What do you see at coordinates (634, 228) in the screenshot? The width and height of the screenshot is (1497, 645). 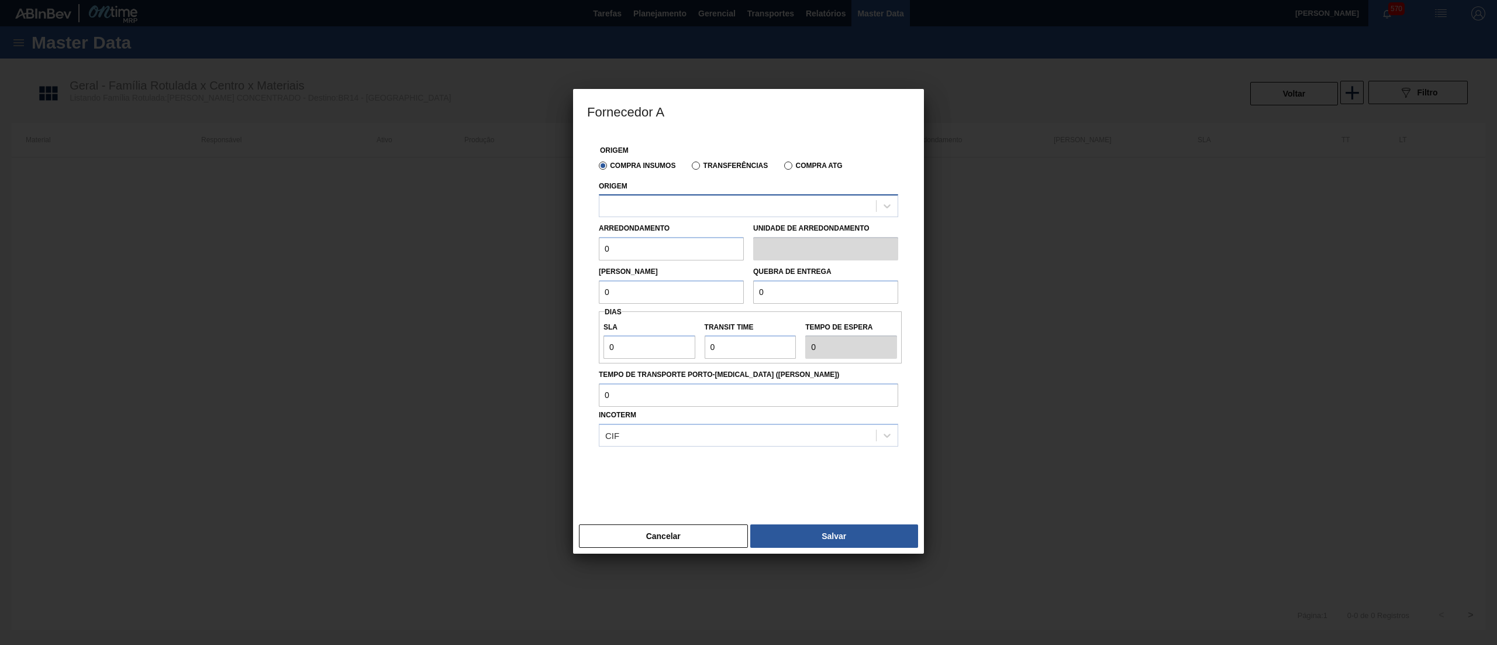 I see `label: Arredondamento` at bounding box center [634, 228].